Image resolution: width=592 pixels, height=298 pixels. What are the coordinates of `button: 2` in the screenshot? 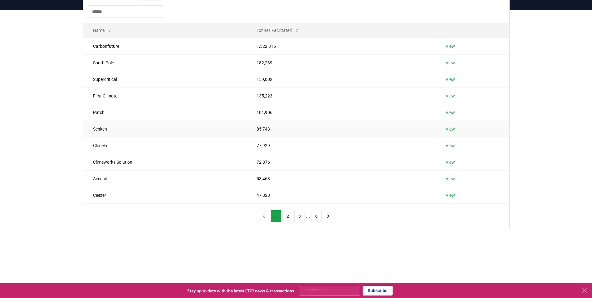 It's located at (288, 216).